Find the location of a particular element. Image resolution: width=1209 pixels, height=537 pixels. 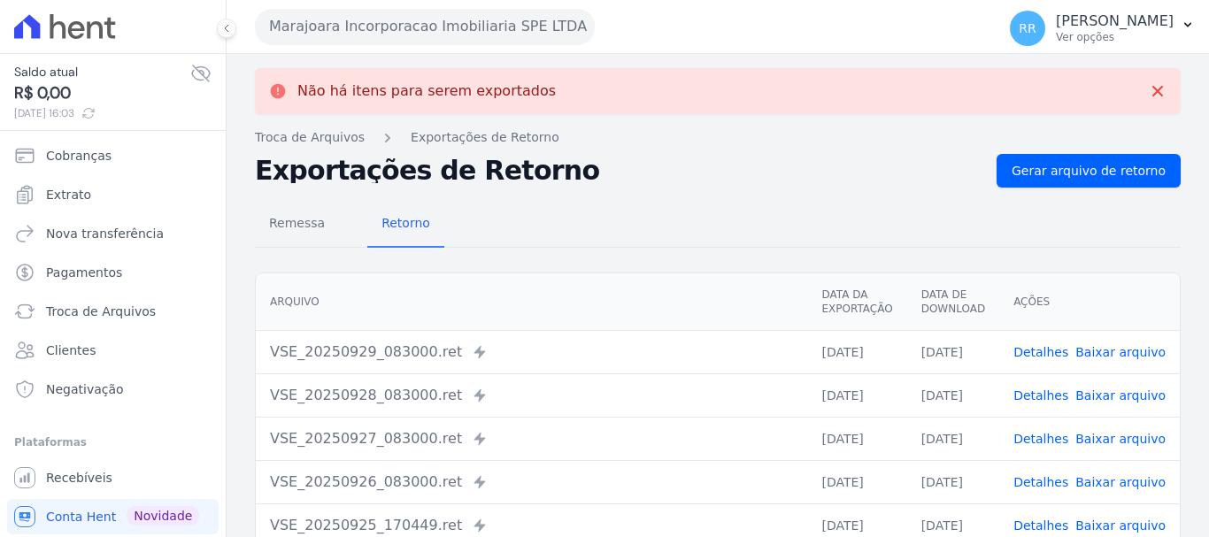

a: Extrato is located at coordinates (112, 195).